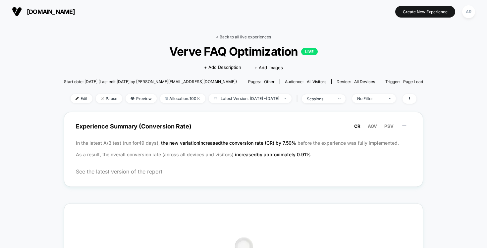 The height and width of the screenshot is (248, 487). Describe the element at coordinates (222, 68) in the screenshot. I see `span: + Add Description` at that location.